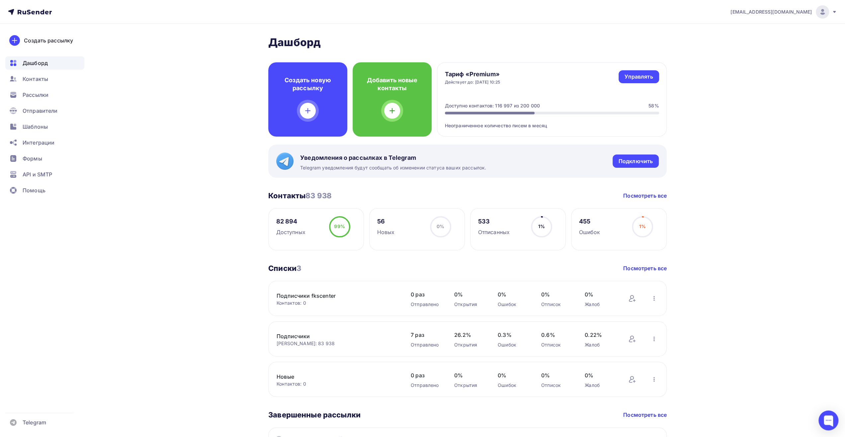 This screenshot has height=437, width=845. What do you see at coordinates (552, 122) in the screenshot?
I see `div: Неограниченное количество писем в месяц` at bounding box center [552, 122].